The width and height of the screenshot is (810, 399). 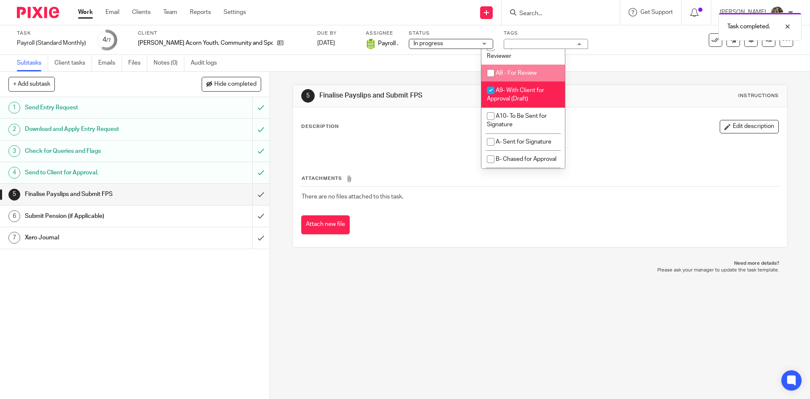 I want to click on span: Hide completed, so click(x=235, y=84).